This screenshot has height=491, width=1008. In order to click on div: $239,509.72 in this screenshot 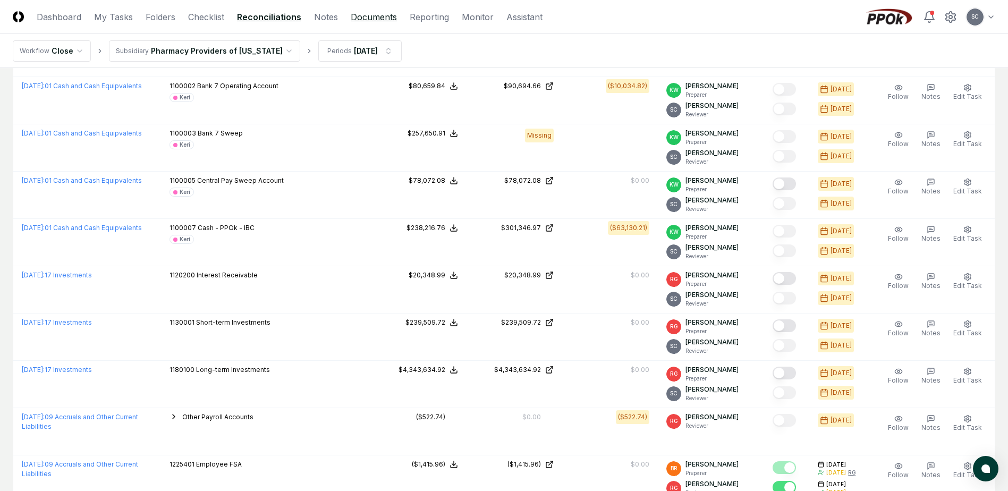, I will do `click(425, 323)`.